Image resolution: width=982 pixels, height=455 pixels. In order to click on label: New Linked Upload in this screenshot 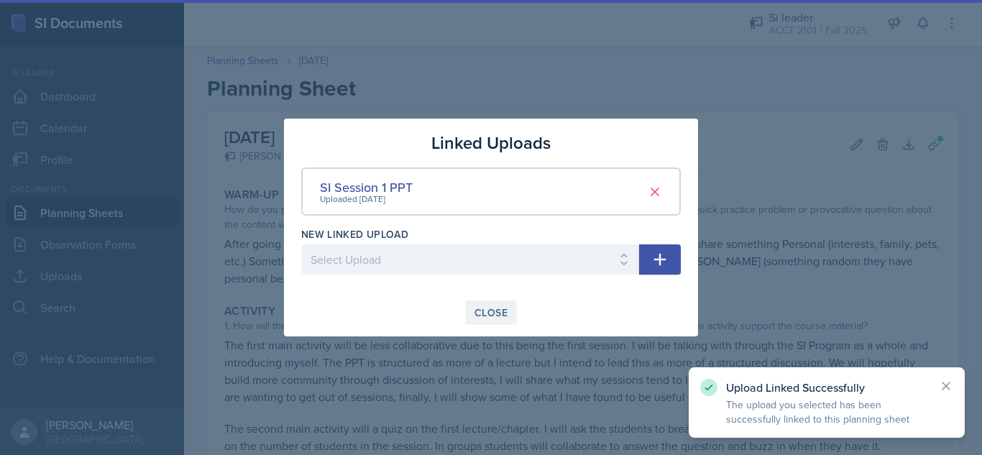, I will do `click(354, 234)`.